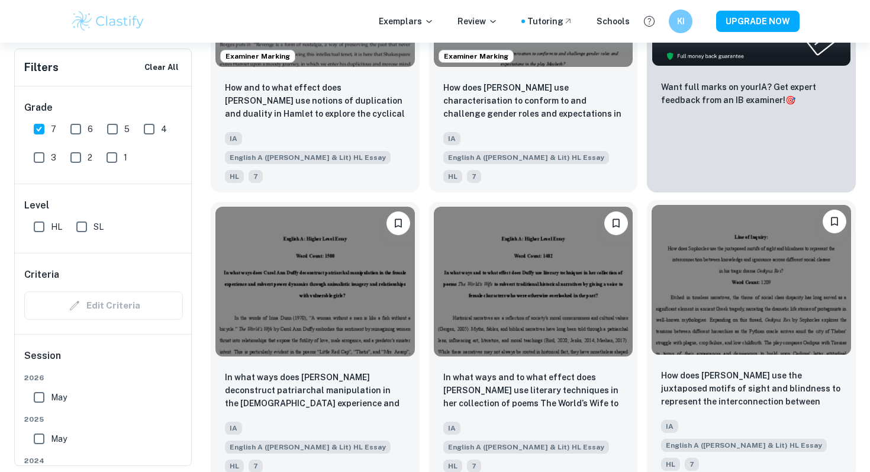 This screenshot has height=472, width=870. What do you see at coordinates (104, 205) in the screenshot?
I see `h6: Level` at bounding box center [104, 205].